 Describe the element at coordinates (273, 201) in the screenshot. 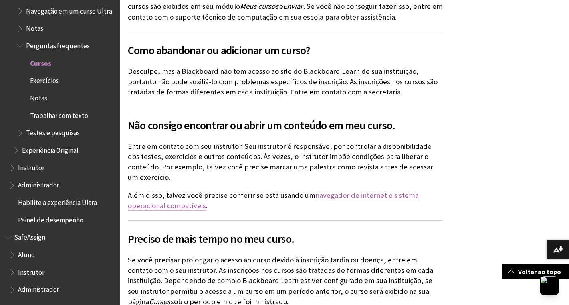

I see `a: navegador de internet e sistema operacional compatíveis` at that location.